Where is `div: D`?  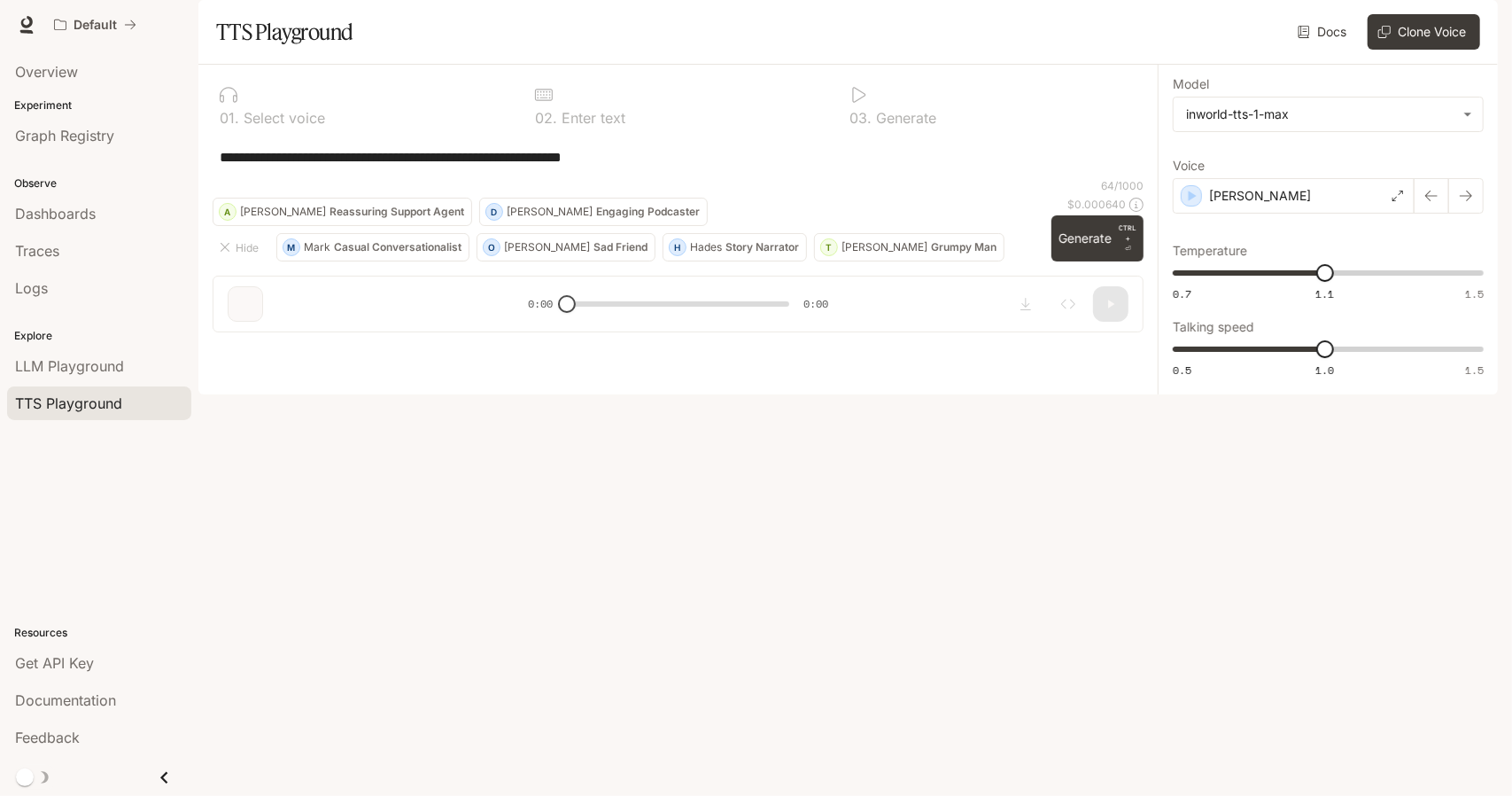
div: D is located at coordinates (495, 212).